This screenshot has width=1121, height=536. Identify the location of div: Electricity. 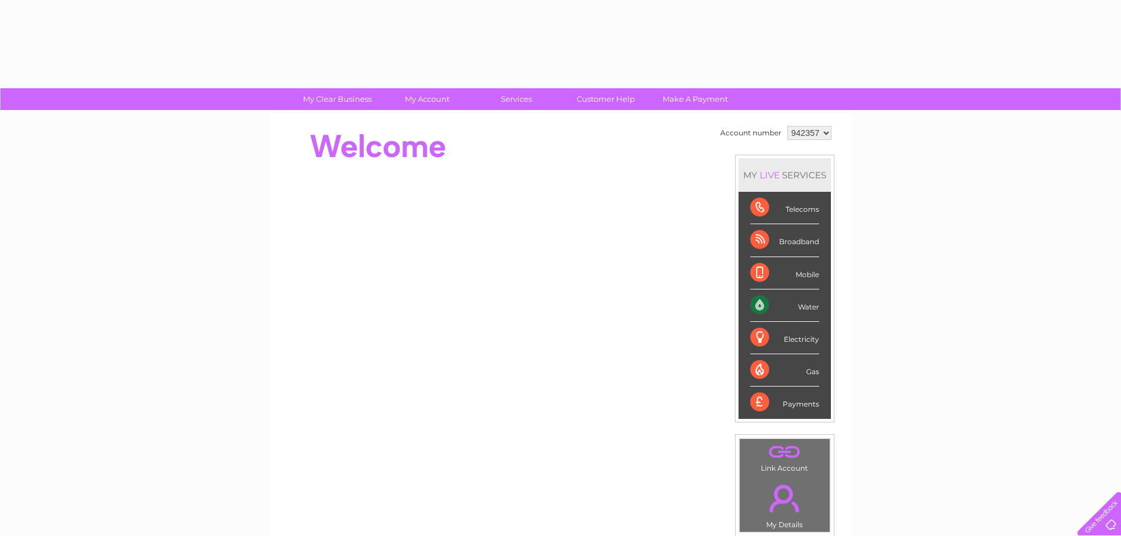
(784, 338).